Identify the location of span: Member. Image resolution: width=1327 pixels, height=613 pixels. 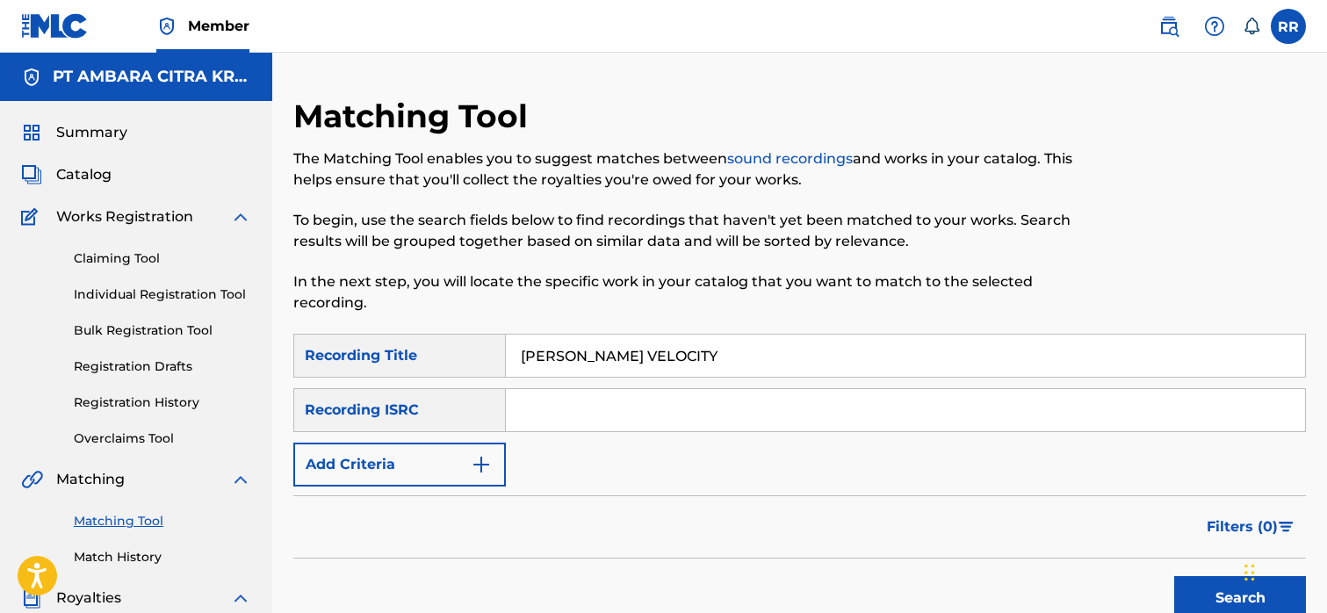
(219, 25).